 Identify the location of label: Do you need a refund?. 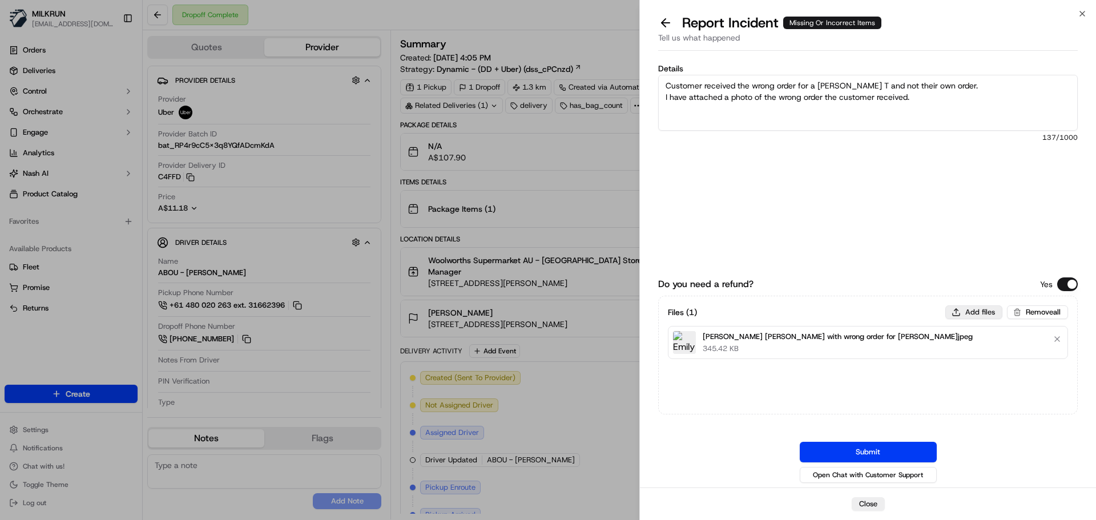
(705, 284).